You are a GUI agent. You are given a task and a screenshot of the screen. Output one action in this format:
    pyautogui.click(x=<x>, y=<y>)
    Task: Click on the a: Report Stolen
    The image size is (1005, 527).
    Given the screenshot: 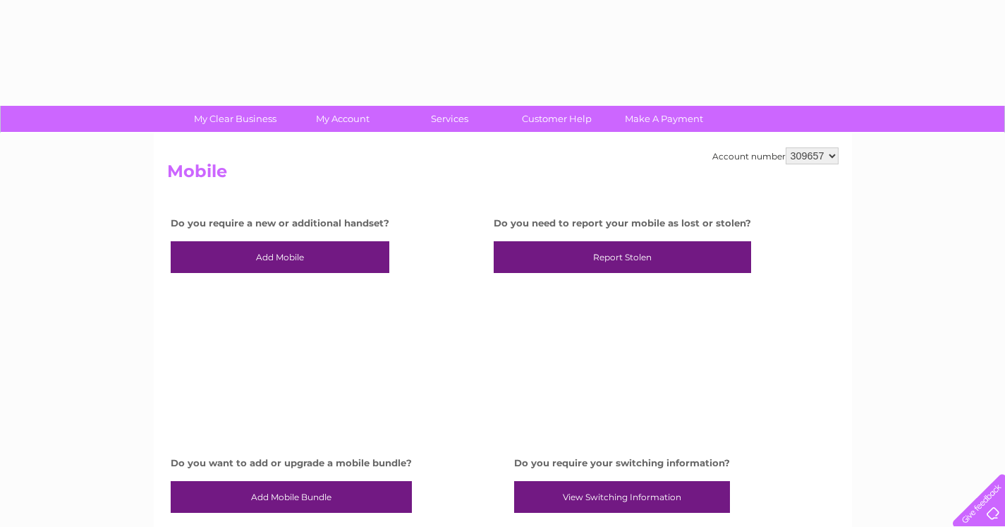 What is the action you would take?
    pyautogui.click(x=622, y=257)
    